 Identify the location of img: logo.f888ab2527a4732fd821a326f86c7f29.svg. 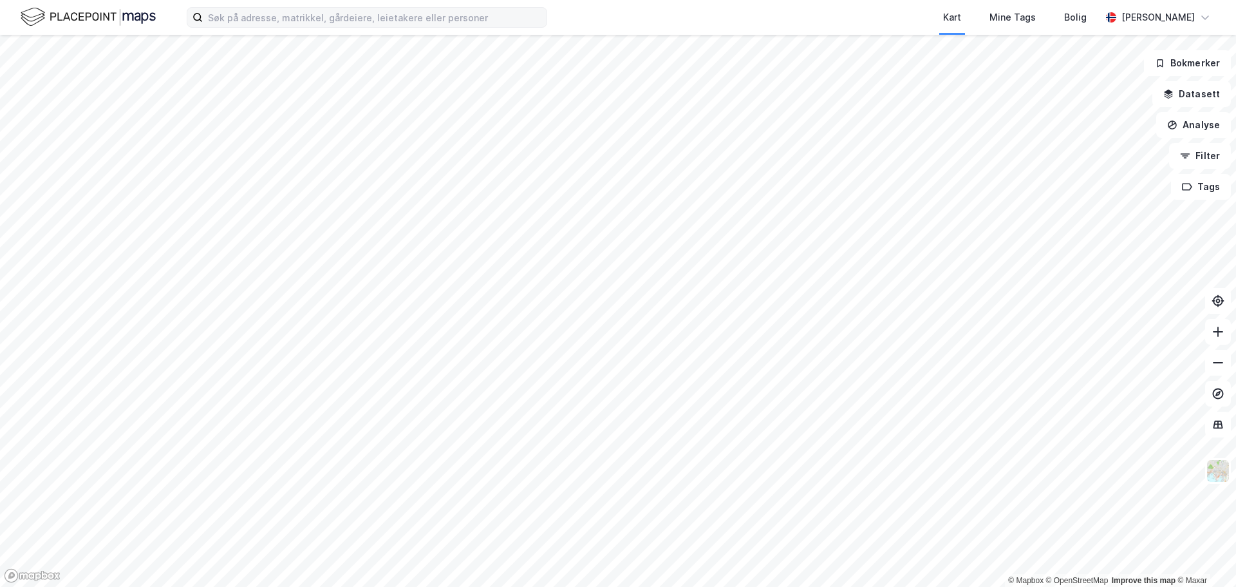
(88, 17).